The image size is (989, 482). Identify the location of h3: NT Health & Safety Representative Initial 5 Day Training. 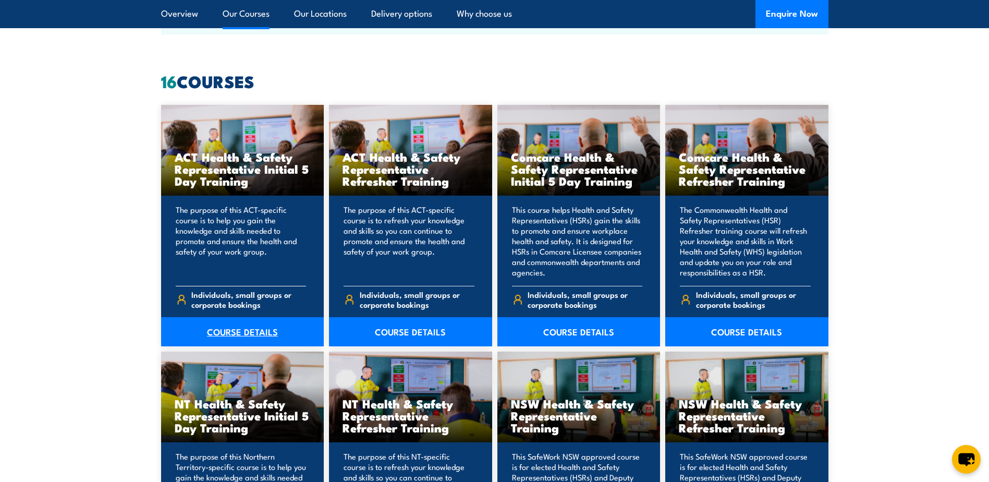
(243, 415).